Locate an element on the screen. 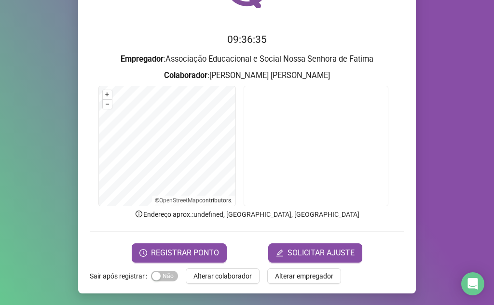 This screenshot has width=494, height=305. button: REGISTRAR PONTO is located at coordinates (179, 253).